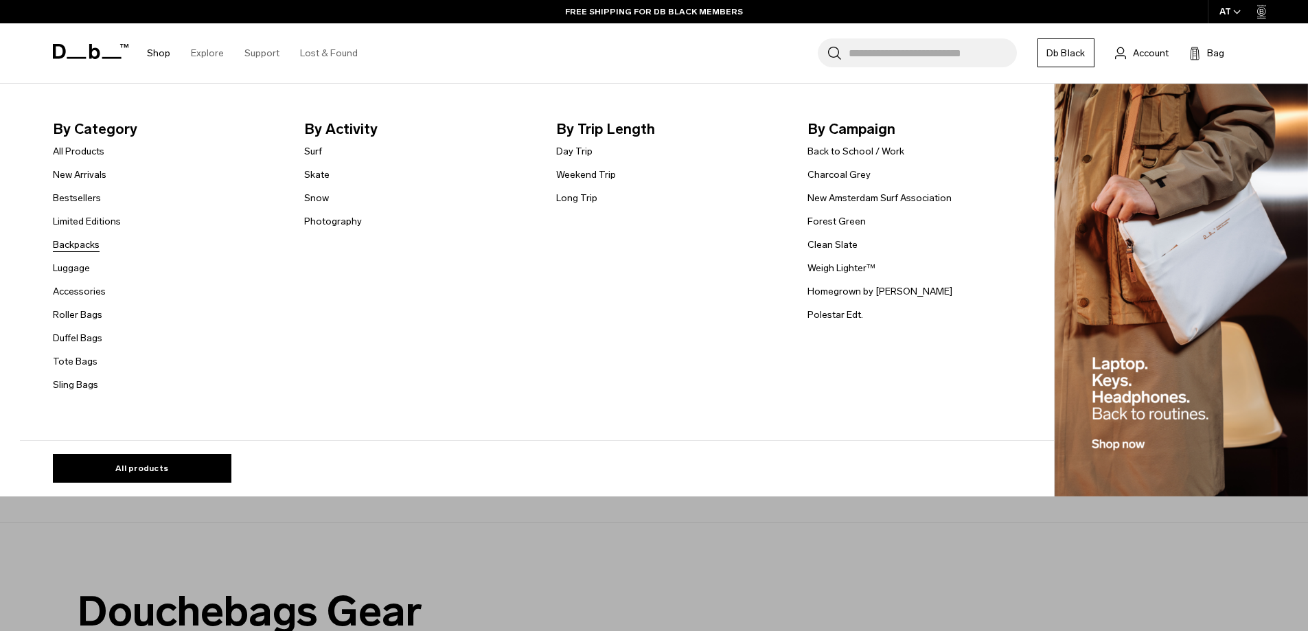  I want to click on a: Accessories, so click(79, 291).